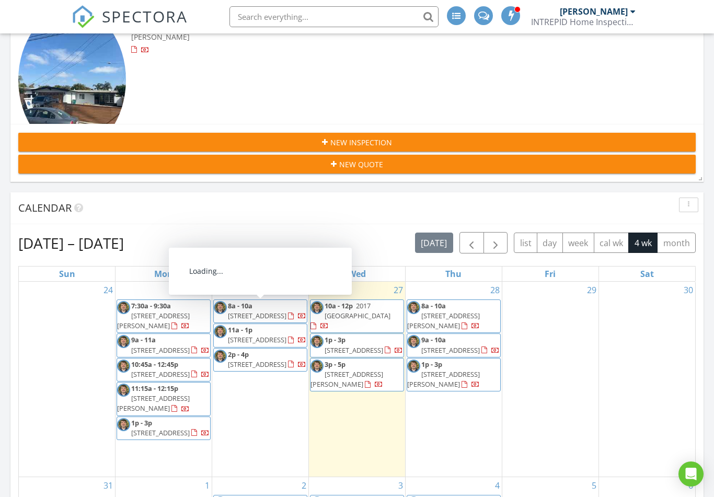  I want to click on a: Go to August 26, 2025, so click(302, 290).